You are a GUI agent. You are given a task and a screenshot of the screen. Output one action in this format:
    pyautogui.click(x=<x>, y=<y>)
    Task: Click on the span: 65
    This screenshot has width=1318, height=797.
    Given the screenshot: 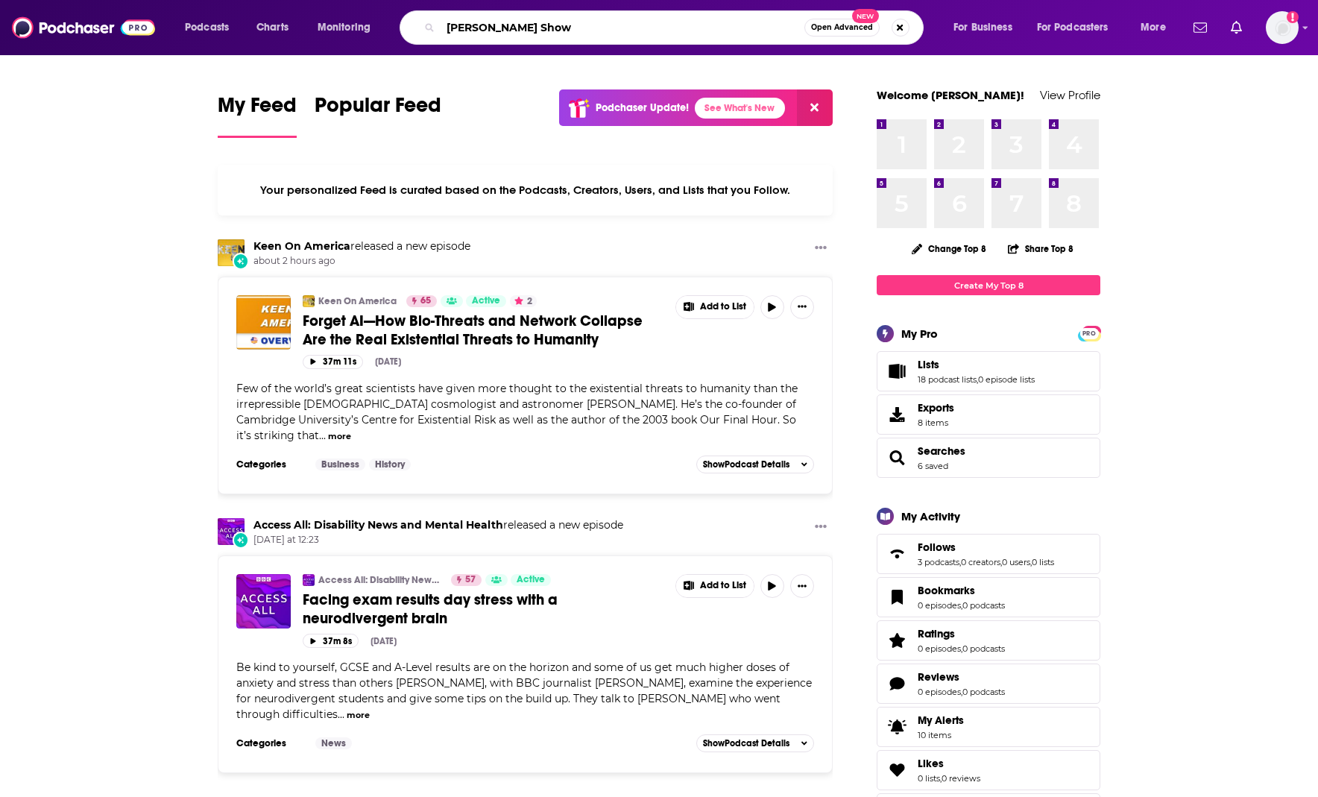 What is the action you would take?
    pyautogui.click(x=426, y=301)
    